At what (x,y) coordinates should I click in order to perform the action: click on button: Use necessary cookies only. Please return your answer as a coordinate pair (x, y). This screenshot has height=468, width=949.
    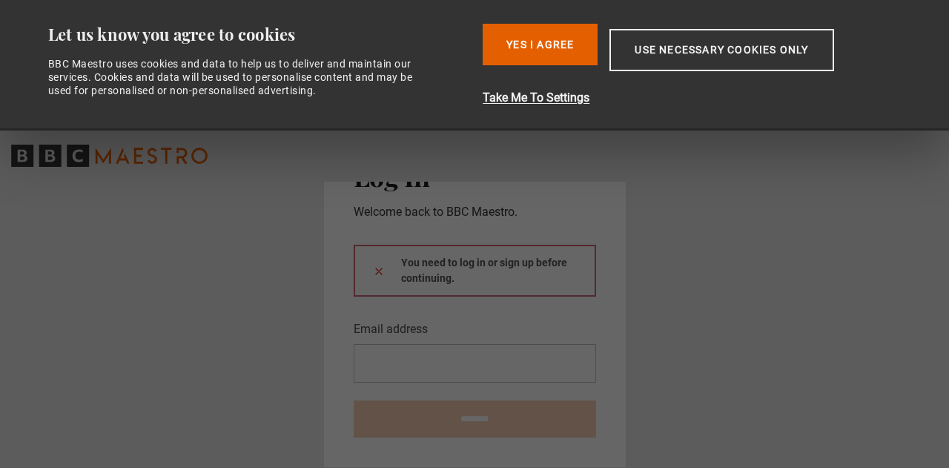
    Looking at the image, I should click on (721, 50).